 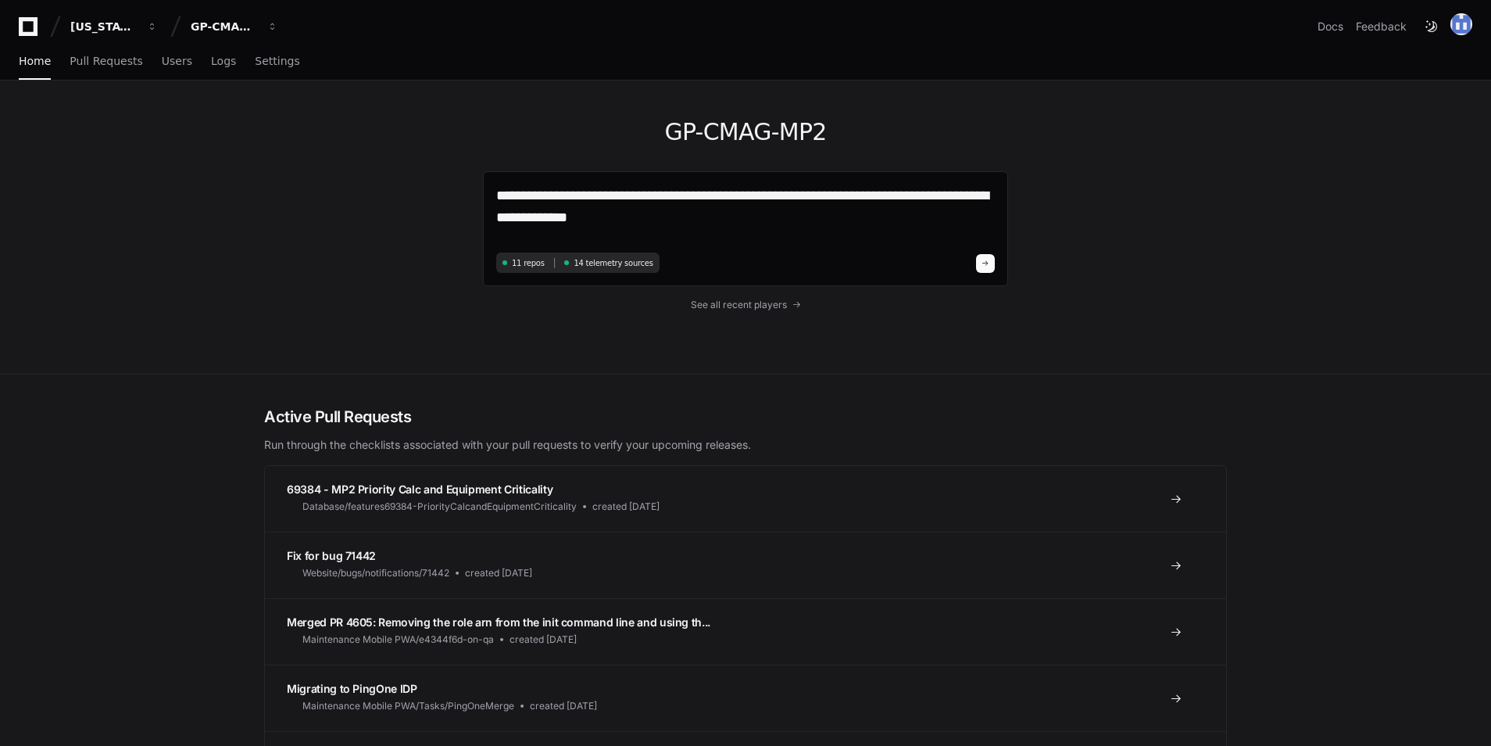 I want to click on span: 11 repos, so click(x=528, y=263).